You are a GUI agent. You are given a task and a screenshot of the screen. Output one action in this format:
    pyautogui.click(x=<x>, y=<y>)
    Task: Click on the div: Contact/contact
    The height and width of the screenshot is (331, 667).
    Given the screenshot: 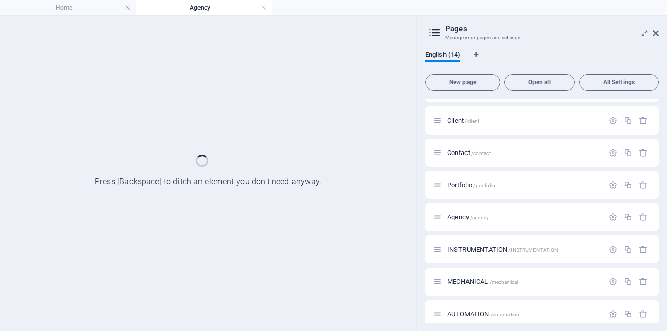 What is the action you would take?
    pyautogui.click(x=524, y=152)
    